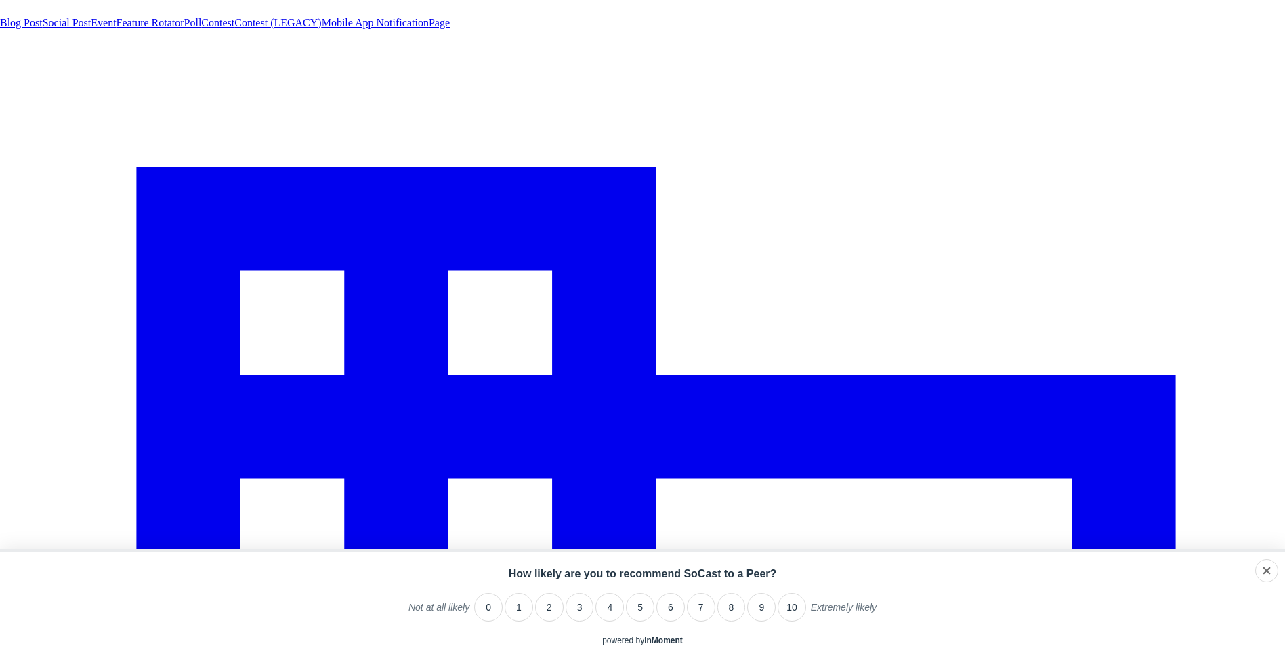  I want to click on li: 5, so click(640, 607).